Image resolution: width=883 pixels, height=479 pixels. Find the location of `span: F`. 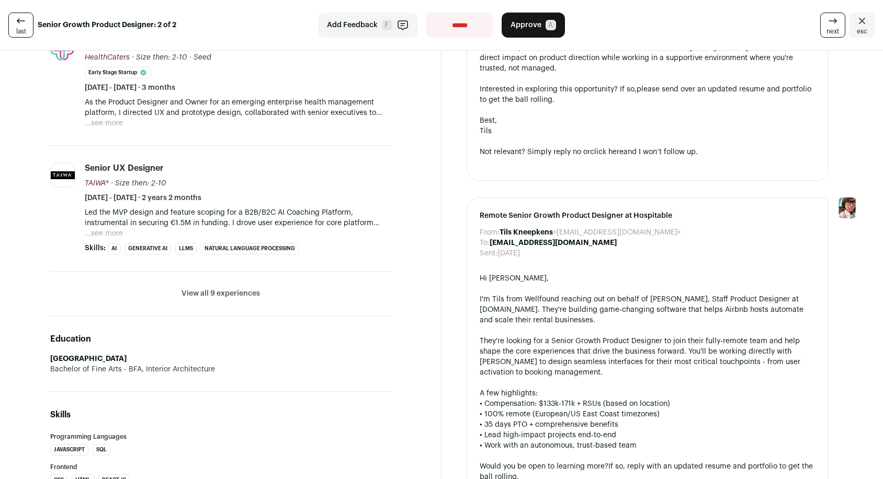

span: F is located at coordinates (387, 25).